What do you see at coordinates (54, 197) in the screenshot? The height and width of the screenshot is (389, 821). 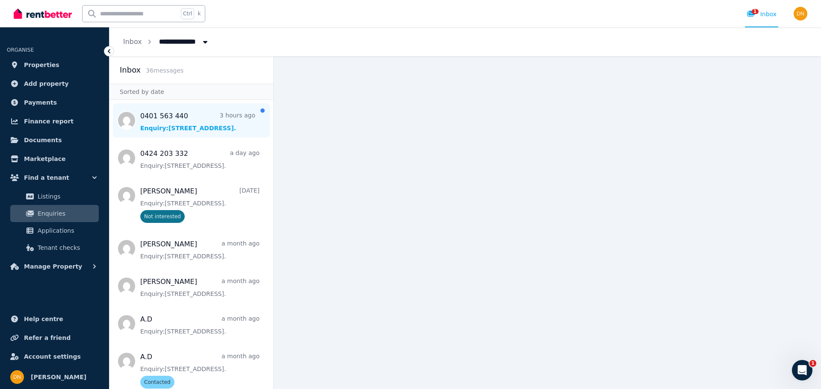 I see `a: Listings` at bounding box center [54, 197].